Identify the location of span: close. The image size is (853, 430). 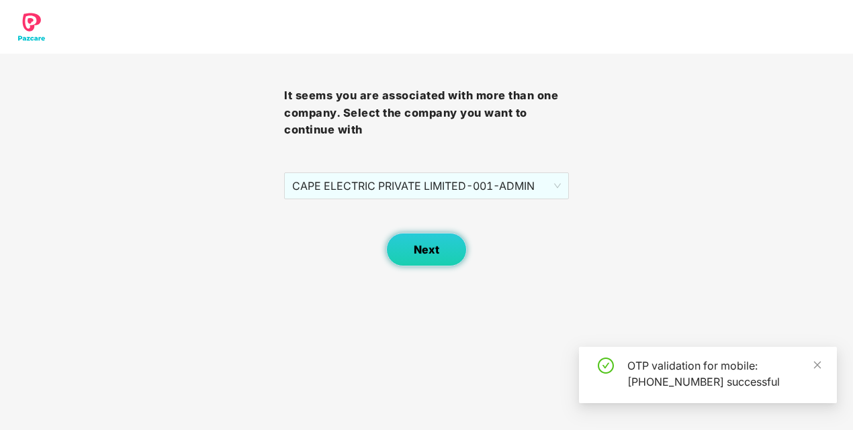
(817, 365).